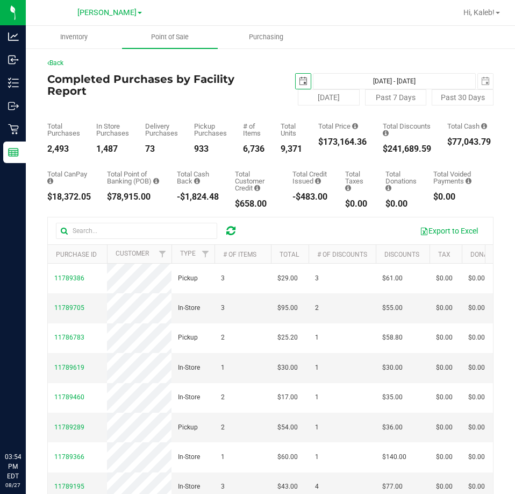 The height and width of the screenshot is (494, 515). I want to click on span: 2, so click(223, 337).